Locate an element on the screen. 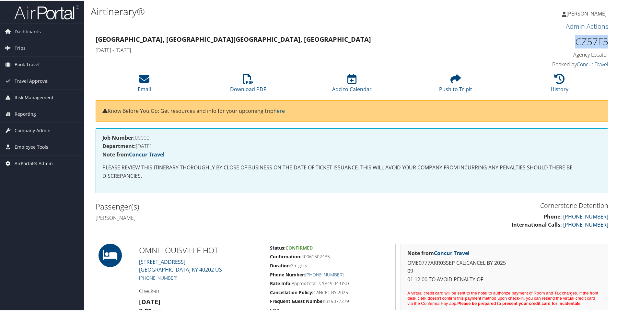  span: Confirmed is located at coordinates (299, 247).